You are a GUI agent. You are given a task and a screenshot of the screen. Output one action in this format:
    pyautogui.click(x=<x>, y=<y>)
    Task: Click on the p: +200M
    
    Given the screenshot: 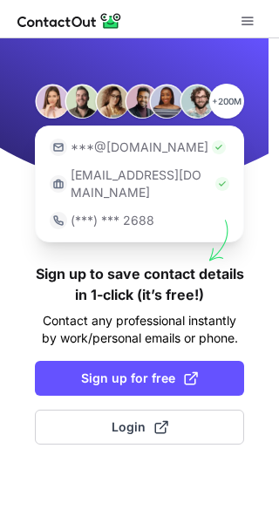 What is the action you would take?
    pyautogui.click(x=227, y=101)
    